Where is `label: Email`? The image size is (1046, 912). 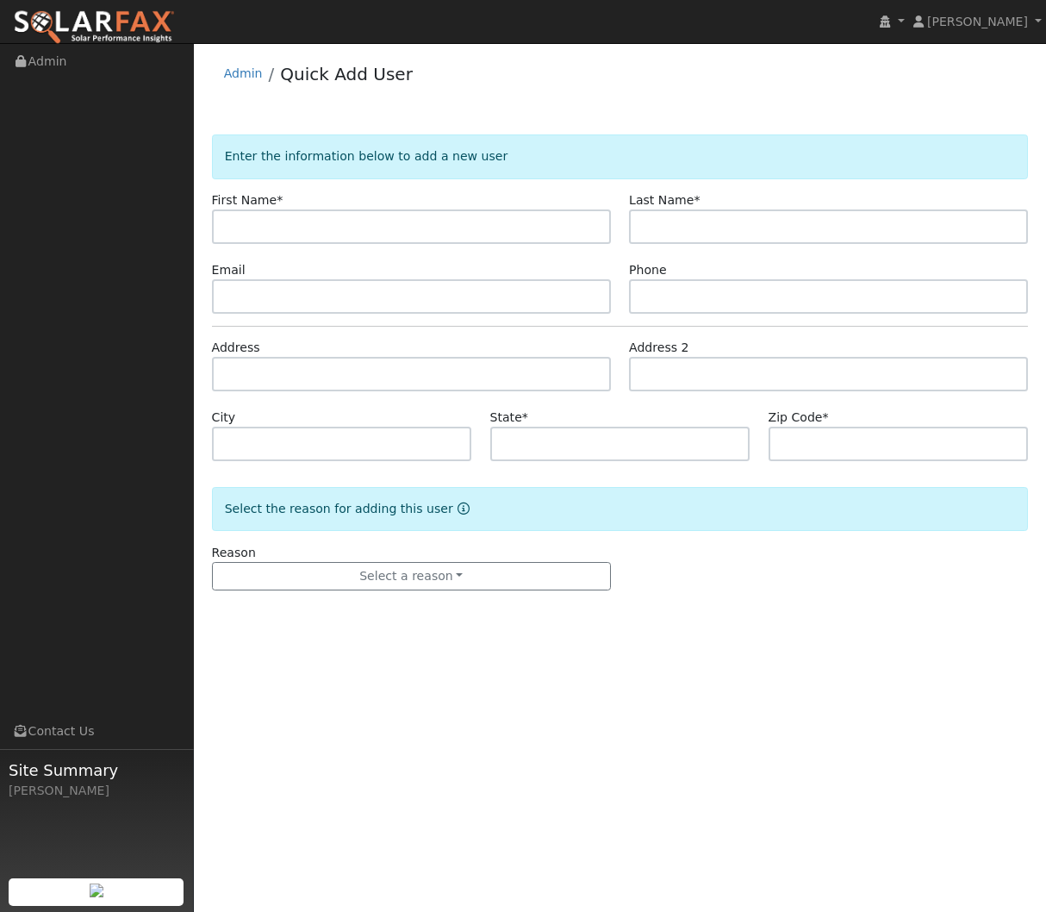 label: Email is located at coordinates (228, 270).